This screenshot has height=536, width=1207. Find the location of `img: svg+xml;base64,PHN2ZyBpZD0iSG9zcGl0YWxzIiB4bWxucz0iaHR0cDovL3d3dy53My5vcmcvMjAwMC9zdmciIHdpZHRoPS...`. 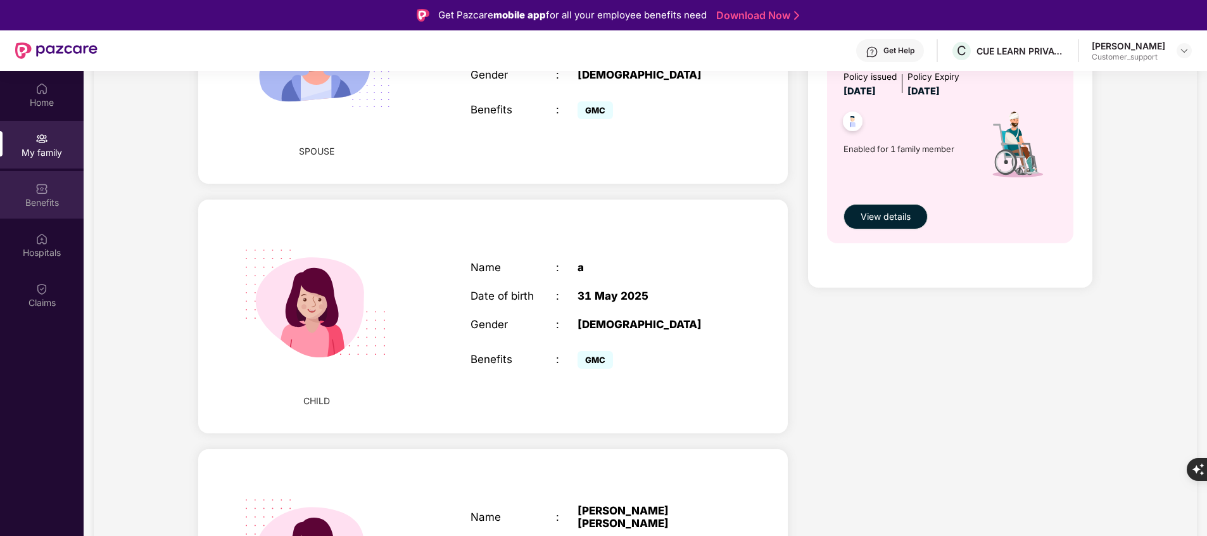

img: svg+xml;base64,PHN2ZyBpZD0iSG9zcGl0YWxzIiB4bWxucz0iaHR0cDovL3d3dy53My5vcmcvMjAwMC9zdmciIHdpZHRoPS... is located at coordinates (42, 239).